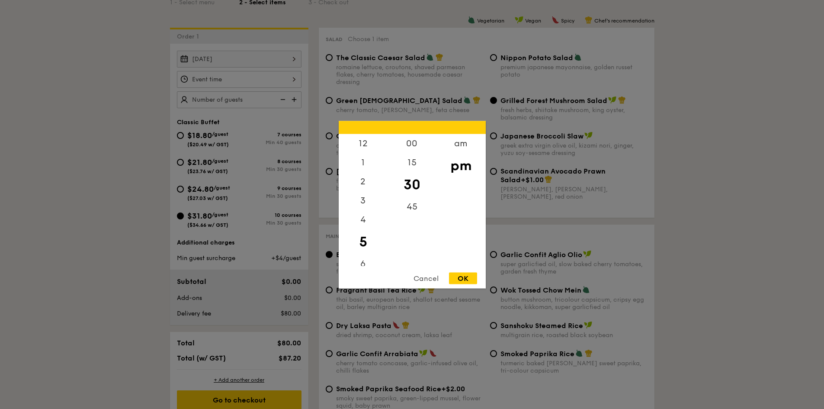 The width and height of the screenshot is (824, 409). What do you see at coordinates (412, 143) in the screenshot?
I see `div: 00` at bounding box center [412, 143].